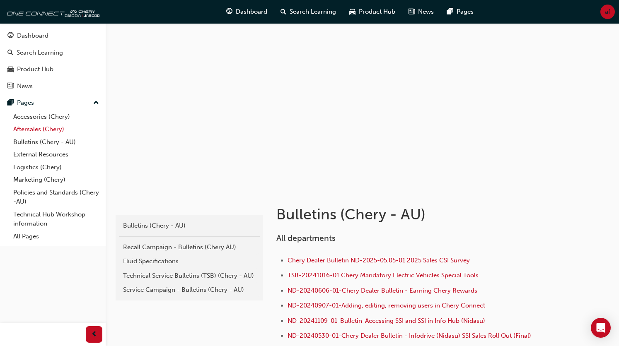 This screenshot has height=346, width=619. I want to click on span: All departments, so click(306, 238).